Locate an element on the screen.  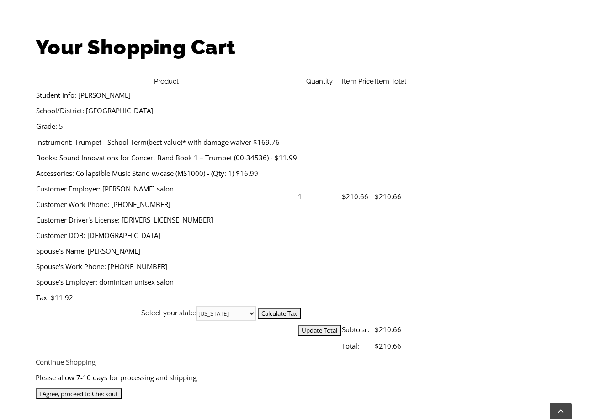
th: Product is located at coordinates (166, 81).